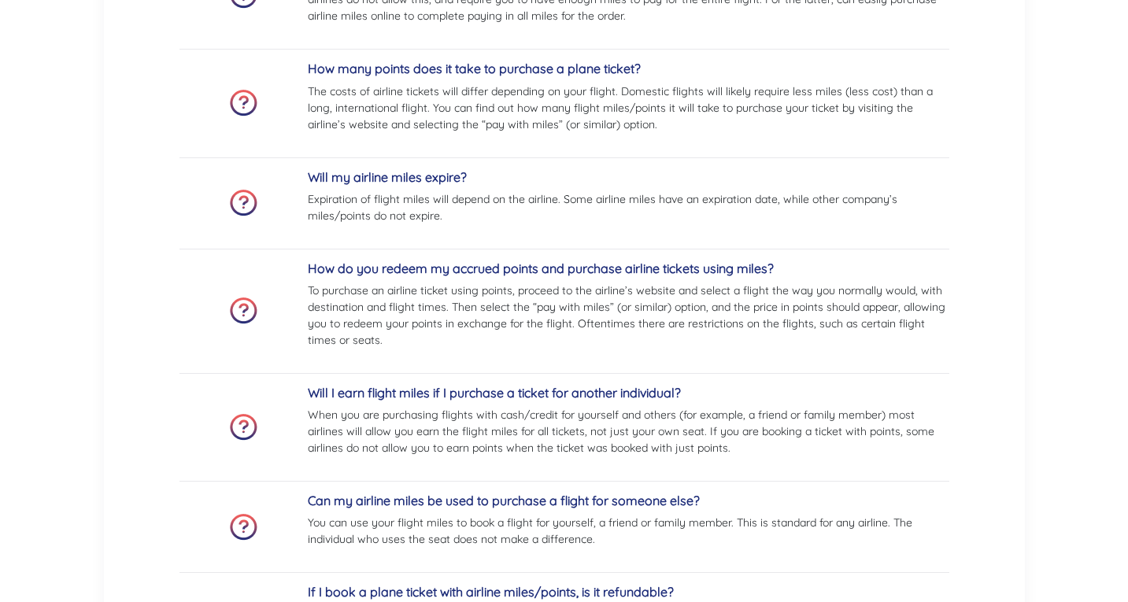 The width and height of the screenshot is (1128, 602). I want to click on h5: How do you redeem my accrued points and purchase airline tickets using miles?, so click(628, 268).